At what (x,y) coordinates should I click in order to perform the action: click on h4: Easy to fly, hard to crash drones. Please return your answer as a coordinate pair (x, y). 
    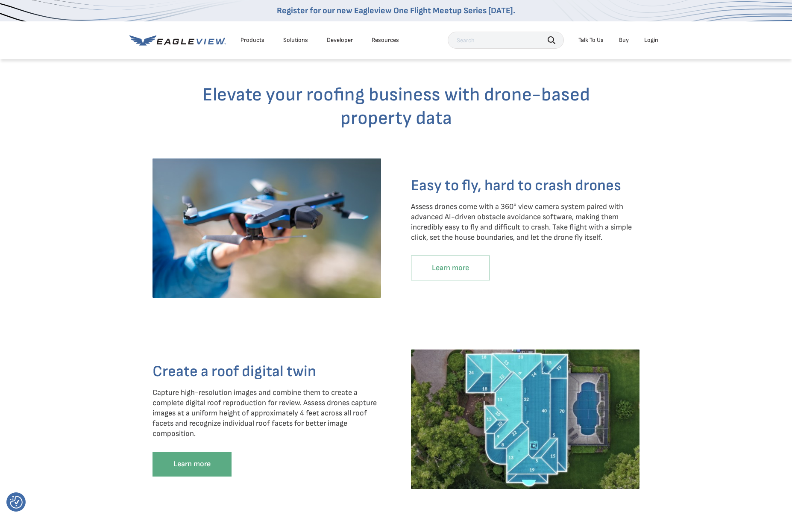
    Looking at the image, I should click on (525, 185).